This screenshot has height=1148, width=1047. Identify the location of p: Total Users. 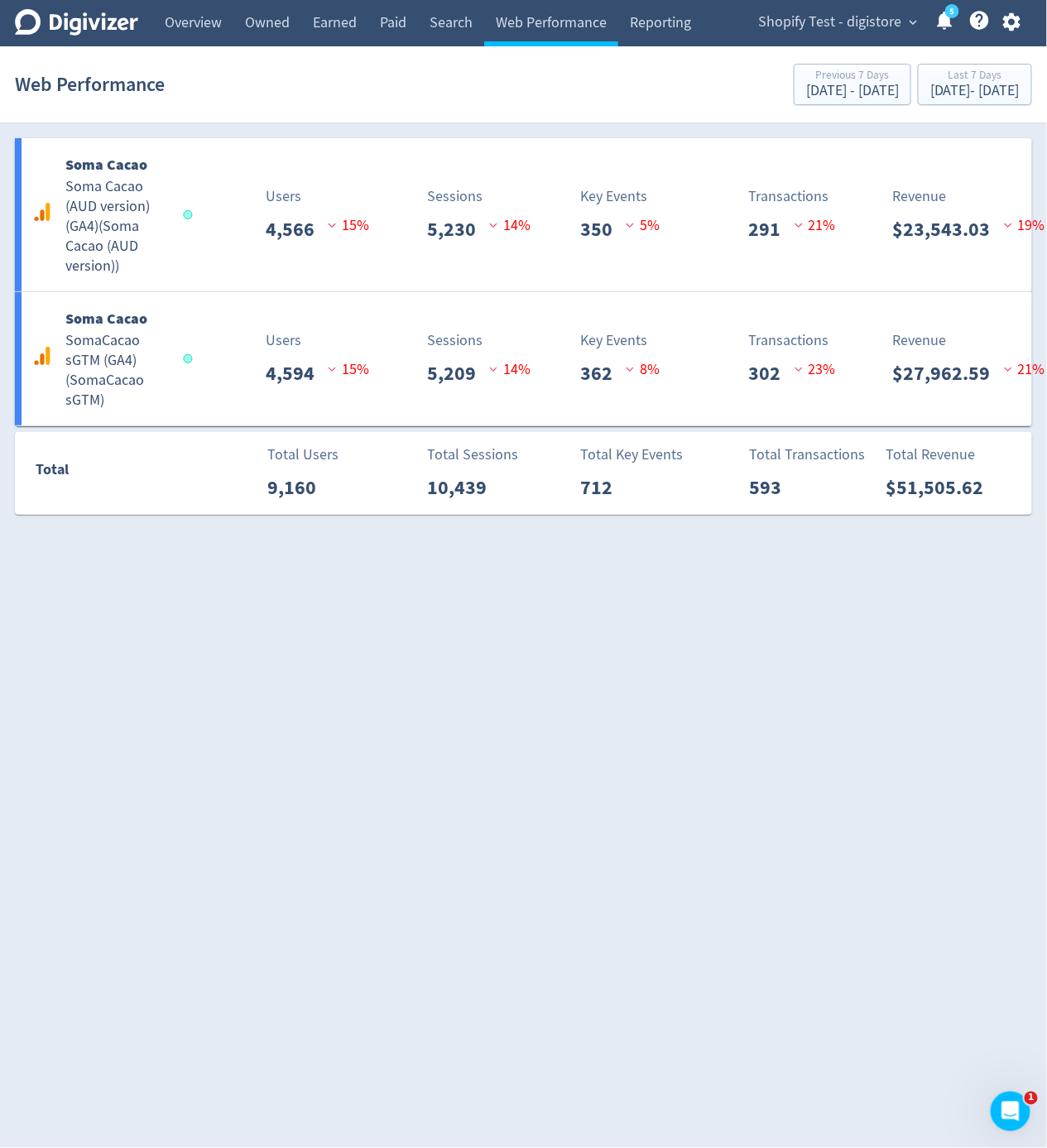
(304, 454).